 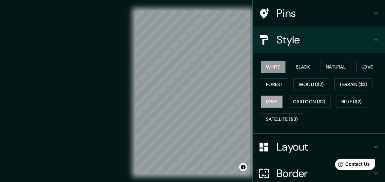 I want to click on button: Love, so click(x=367, y=67).